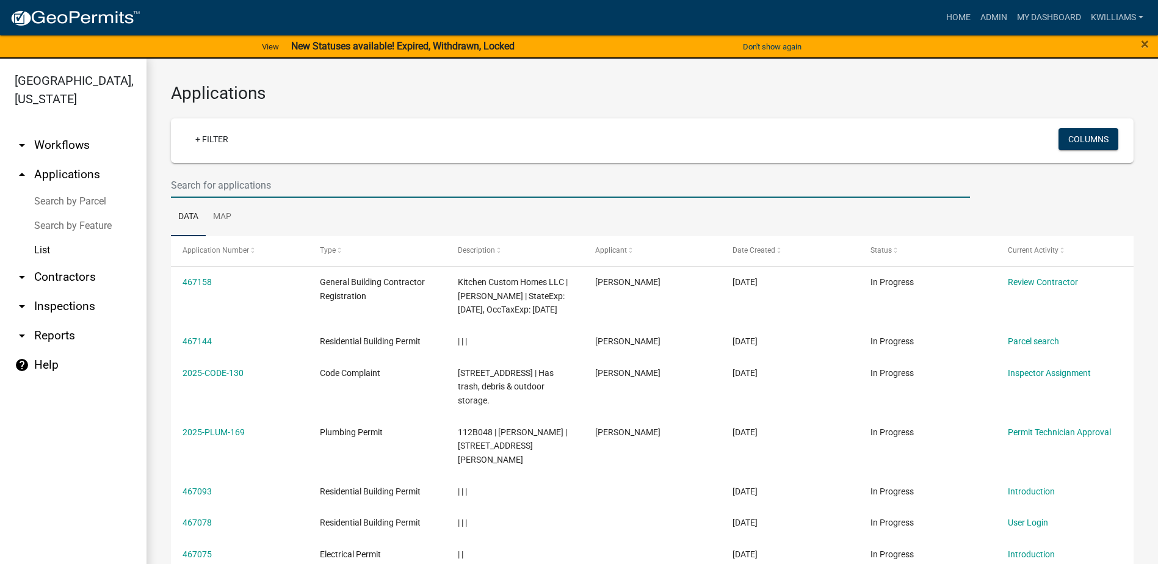  I want to click on datatable-header-cell: Description, so click(515, 251).